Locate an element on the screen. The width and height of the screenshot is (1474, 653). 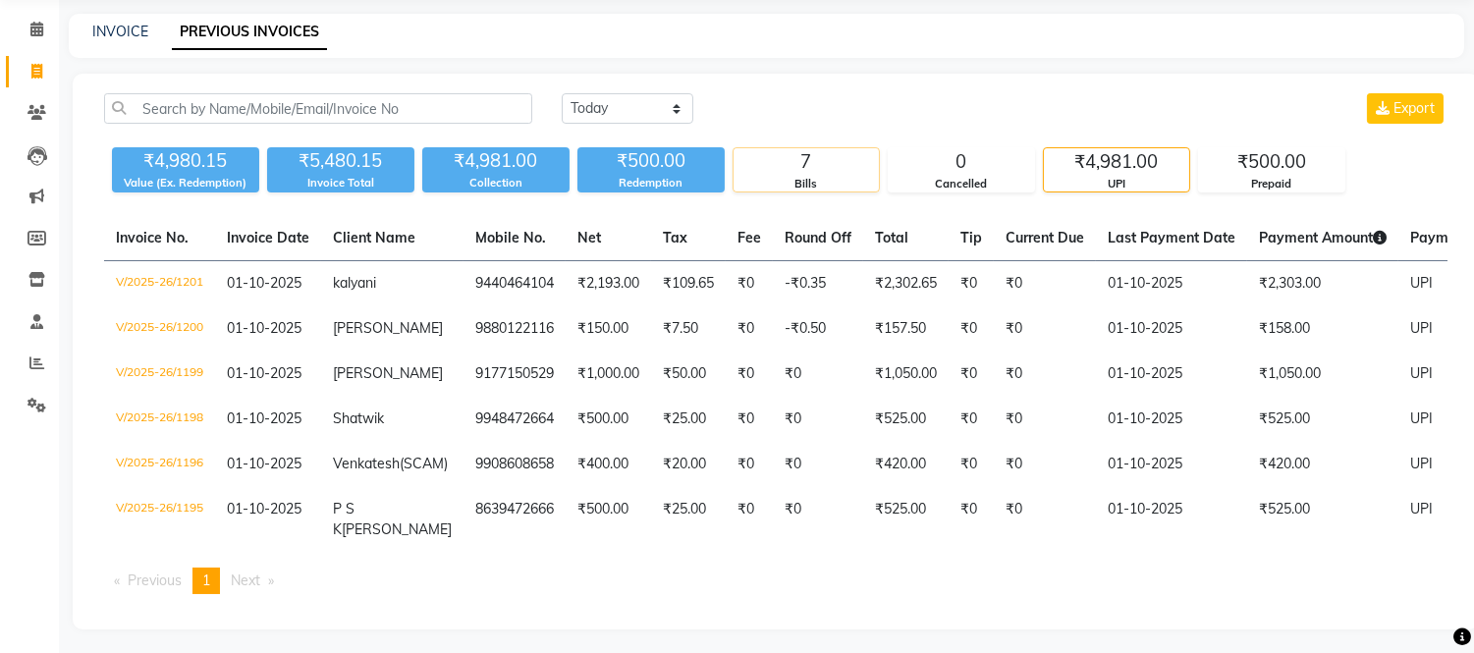
td: V/2025-26/1196 is located at coordinates (159, 464).